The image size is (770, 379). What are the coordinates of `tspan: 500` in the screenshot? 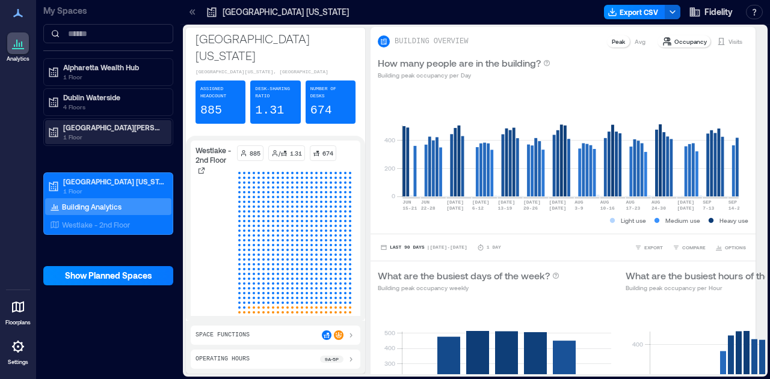 It's located at (390, 333).